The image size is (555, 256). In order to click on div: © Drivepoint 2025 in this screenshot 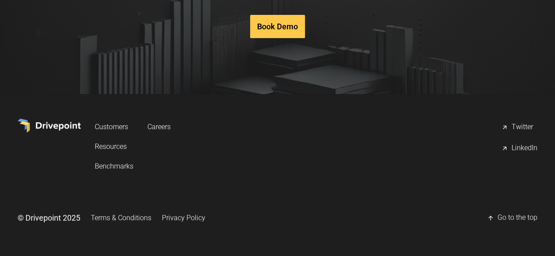, I will do `click(49, 218)`.